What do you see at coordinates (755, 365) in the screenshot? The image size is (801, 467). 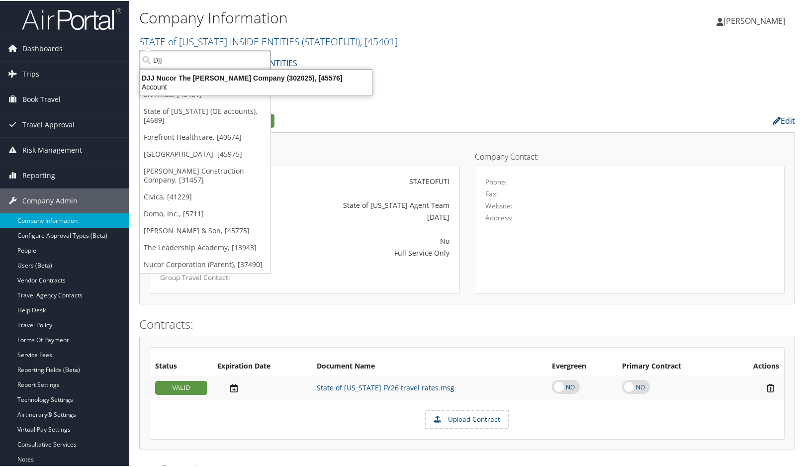 I see `th: Actions` at bounding box center [755, 365].